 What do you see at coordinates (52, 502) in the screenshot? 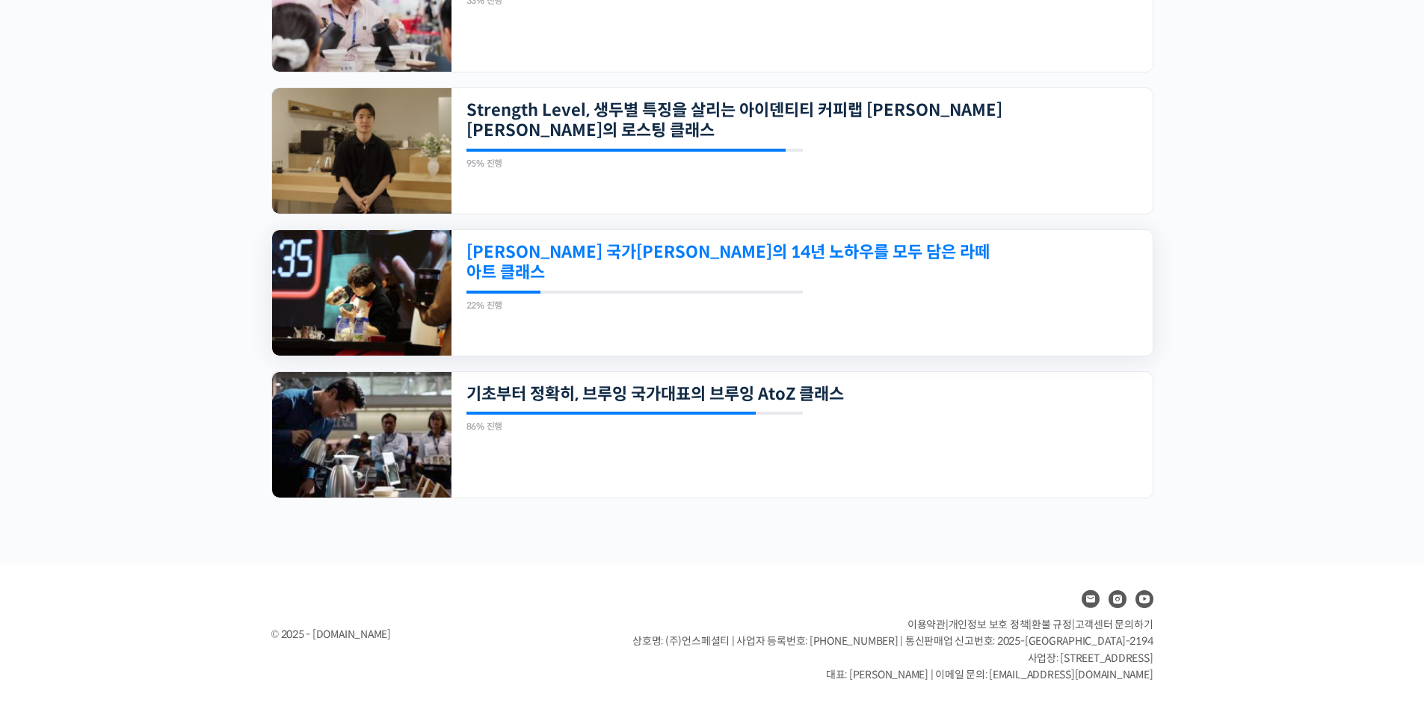
I see `span: 홈` at bounding box center [52, 502].